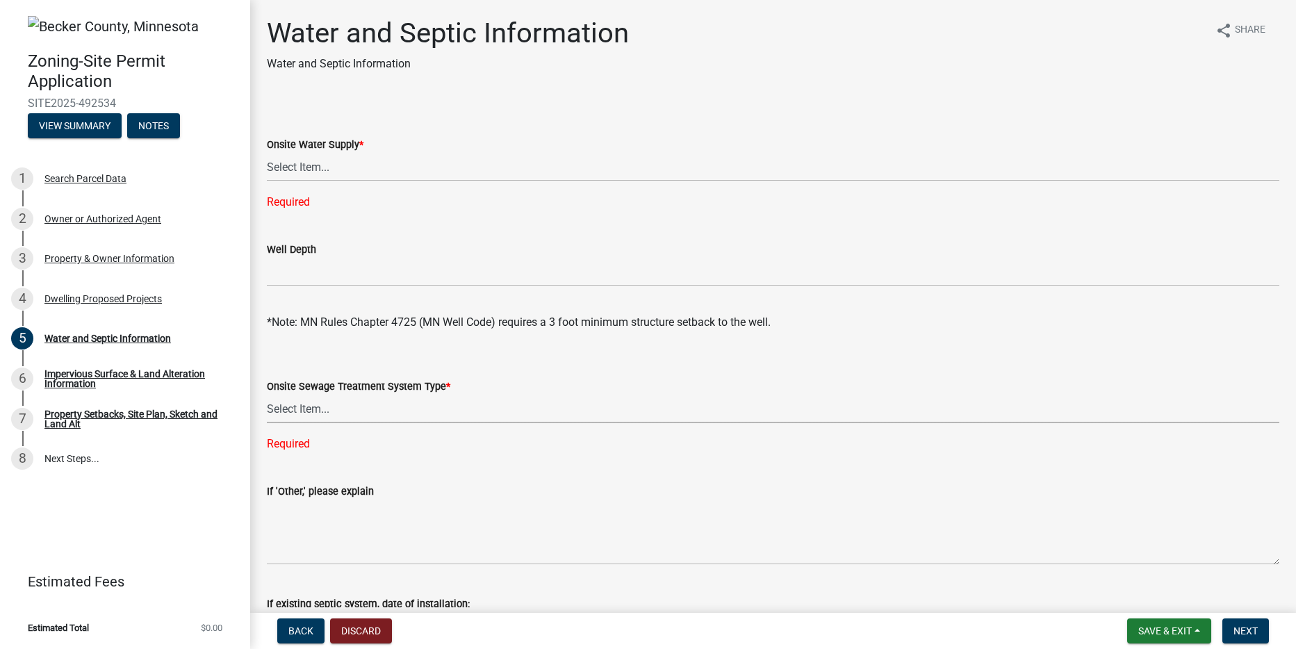 Image resolution: width=1296 pixels, height=649 pixels. I want to click on span: Next, so click(1245, 631).